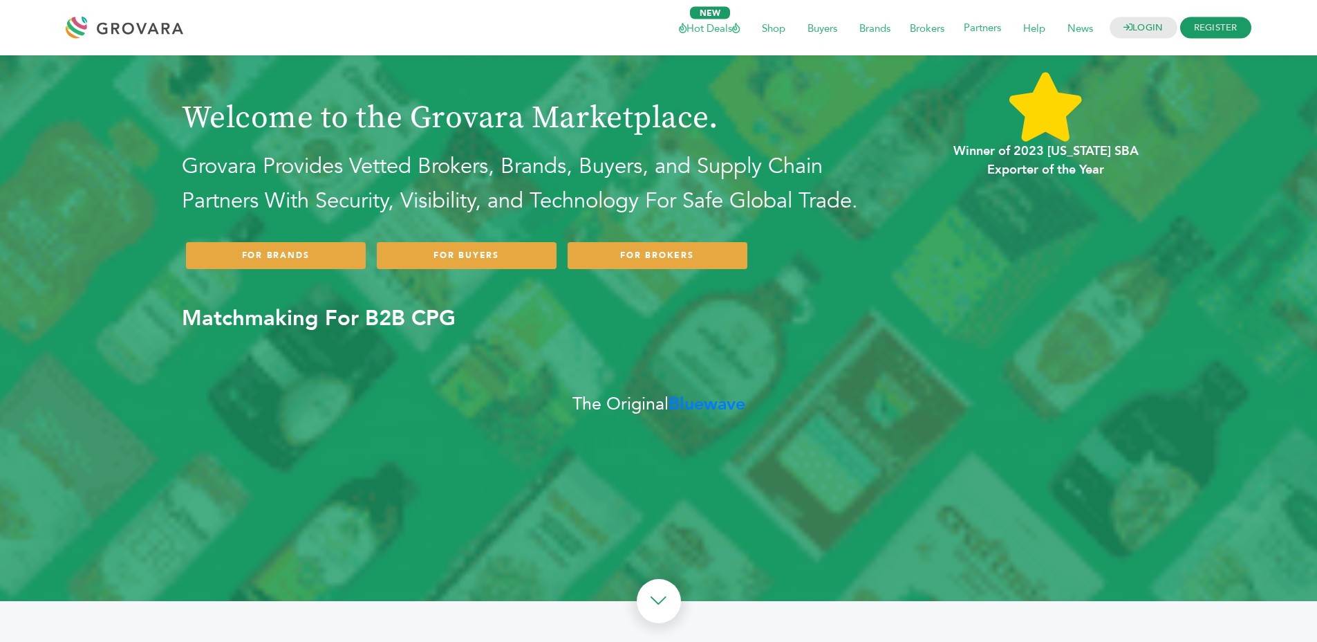 The height and width of the screenshot is (642, 1317). I want to click on span: Brokers, so click(927, 28).